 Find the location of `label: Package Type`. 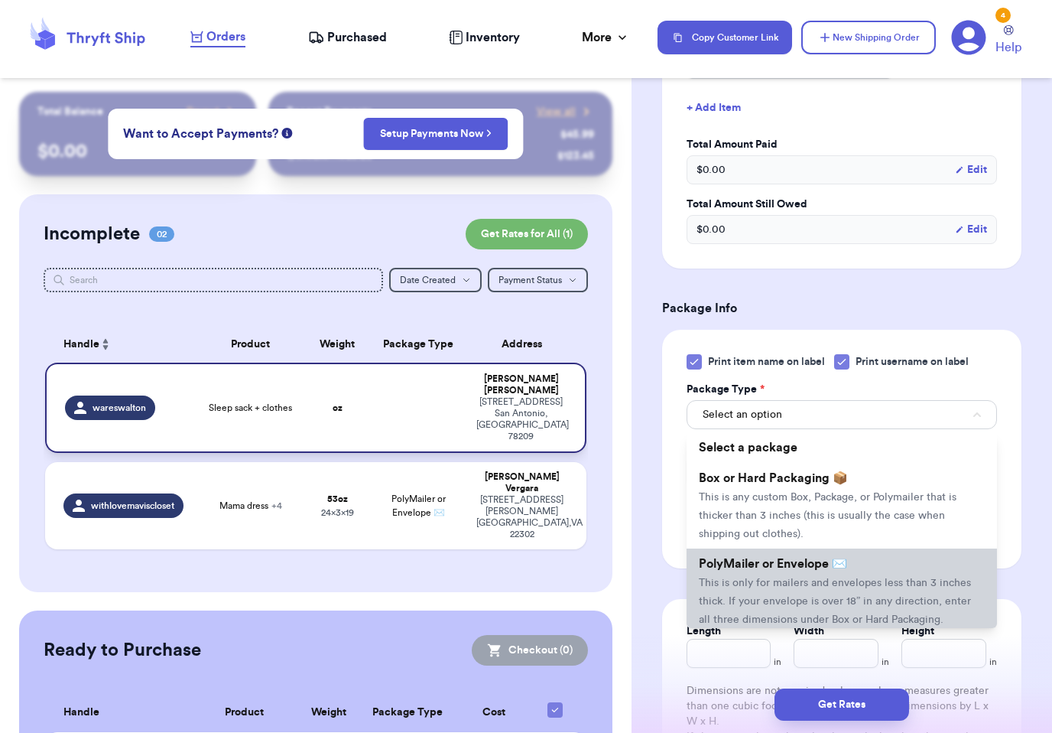

label: Package Type is located at coordinates (726, 389).